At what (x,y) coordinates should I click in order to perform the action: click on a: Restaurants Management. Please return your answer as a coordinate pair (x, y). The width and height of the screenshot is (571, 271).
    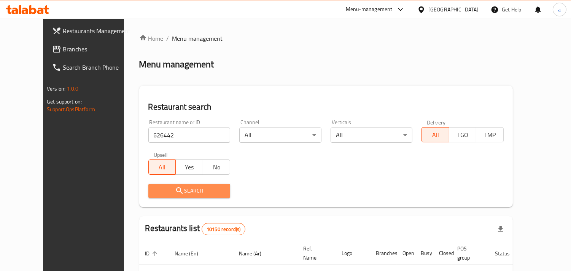
    Looking at the image, I should click on (92, 31).